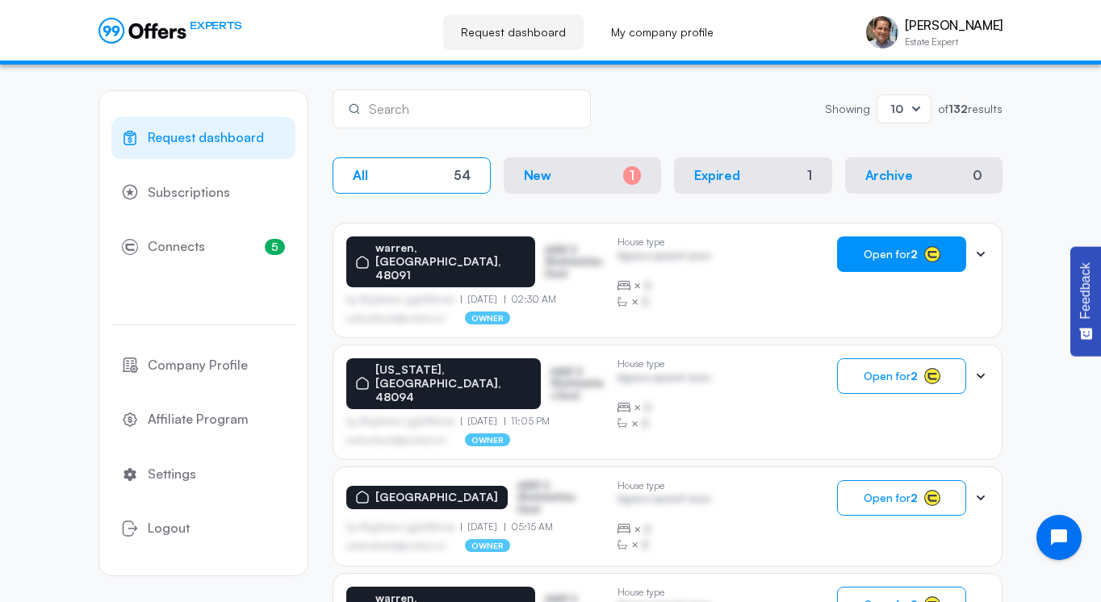  Describe the element at coordinates (215, 25) in the screenshot. I see `span: EXPERTS` at that location.